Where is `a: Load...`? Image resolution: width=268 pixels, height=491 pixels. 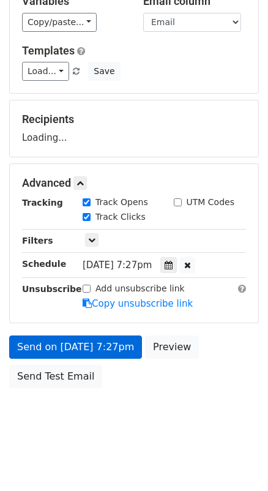 a: Load... is located at coordinates (45, 71).